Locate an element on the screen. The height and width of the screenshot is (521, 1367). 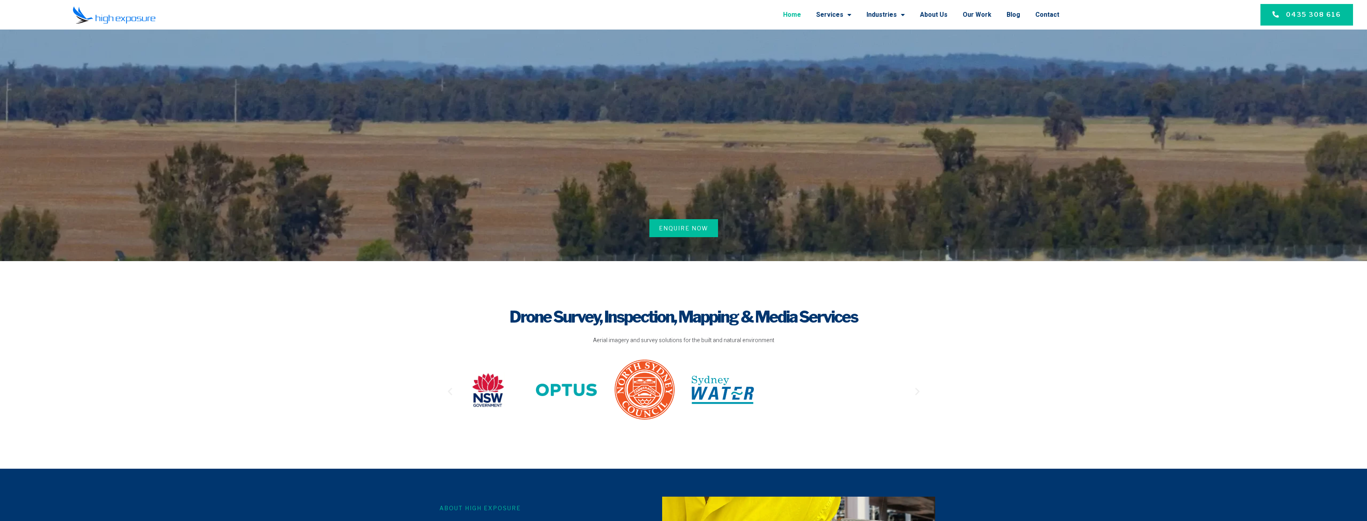
img: Telstra-Logo is located at coordinates (801, 390).